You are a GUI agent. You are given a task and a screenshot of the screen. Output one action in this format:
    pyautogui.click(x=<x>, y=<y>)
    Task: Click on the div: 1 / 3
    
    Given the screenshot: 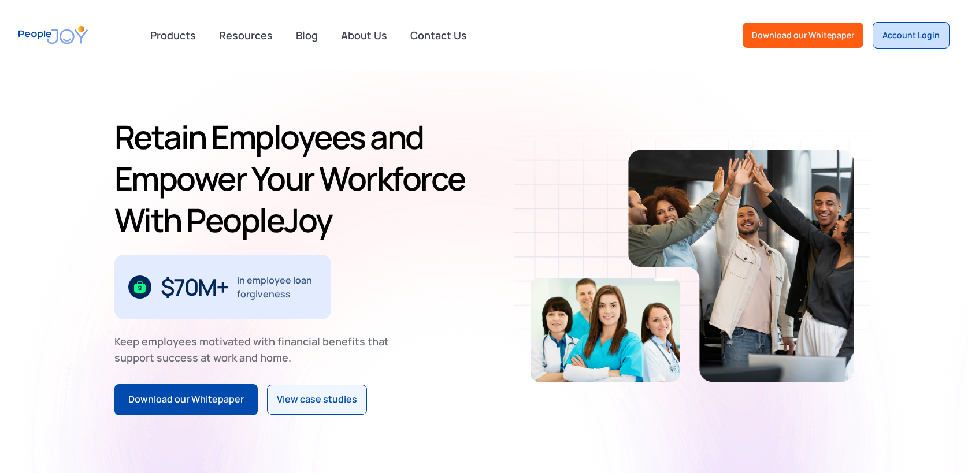 What is the action you would take?
    pyautogui.click(x=222, y=287)
    